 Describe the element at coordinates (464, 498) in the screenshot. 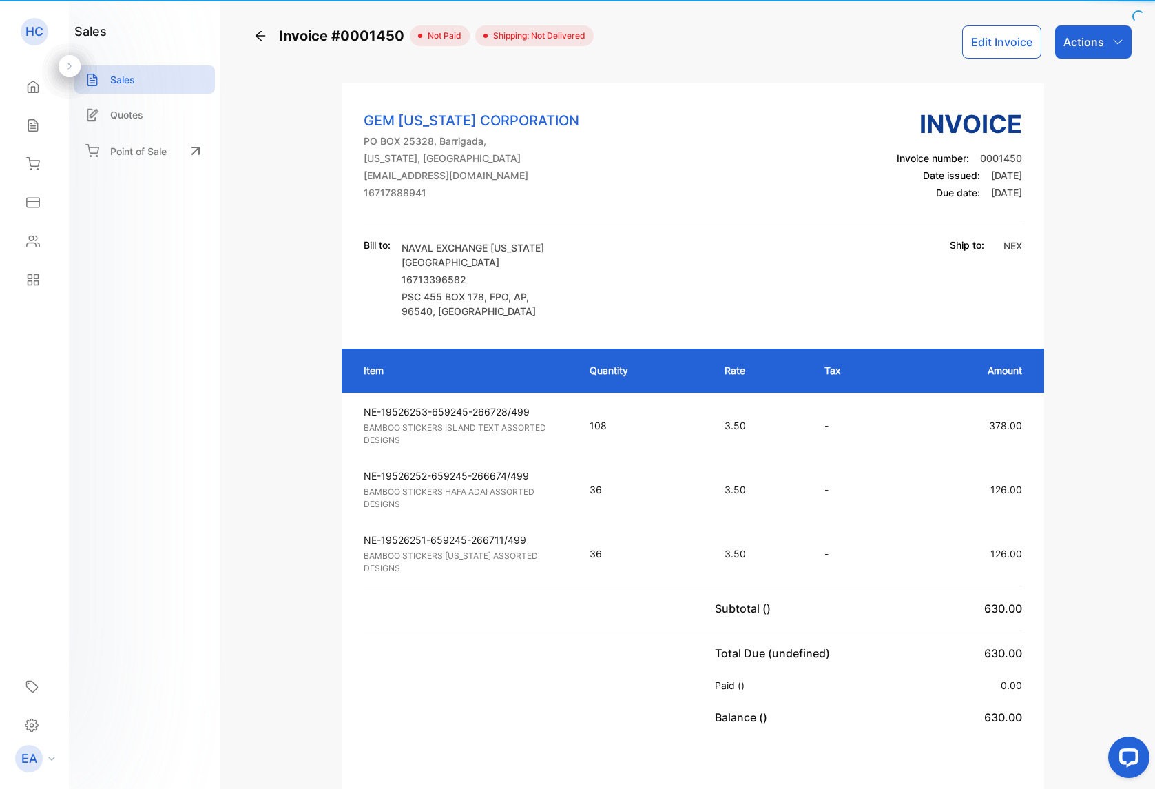

I see `p: BAMBOO STICKERS HAFA ADAI ASSORTED DESIGNS` at that location.